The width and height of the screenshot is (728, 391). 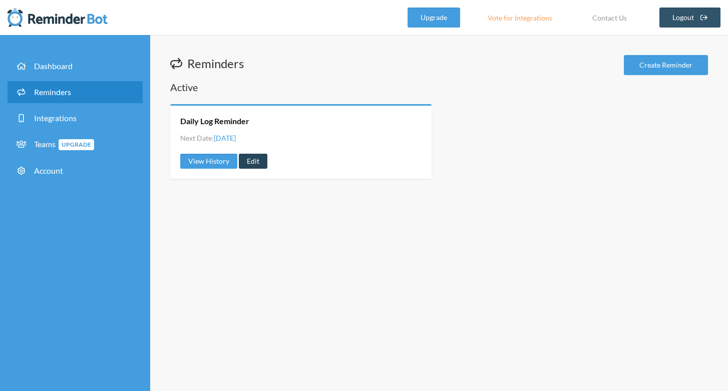 What do you see at coordinates (58, 18) in the screenshot?
I see `img: Reminder Bot` at bounding box center [58, 18].